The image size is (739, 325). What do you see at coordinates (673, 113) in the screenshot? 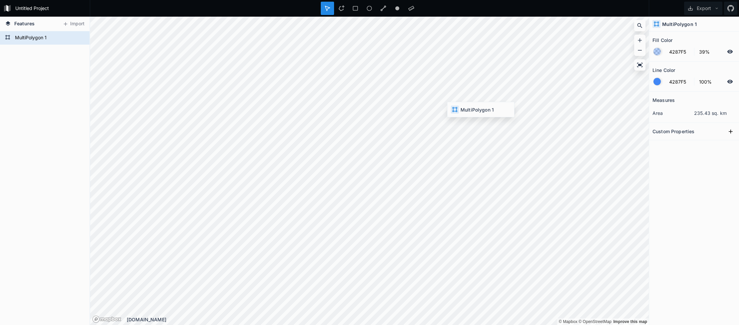
I see `dt: area` at bounding box center [673, 113].